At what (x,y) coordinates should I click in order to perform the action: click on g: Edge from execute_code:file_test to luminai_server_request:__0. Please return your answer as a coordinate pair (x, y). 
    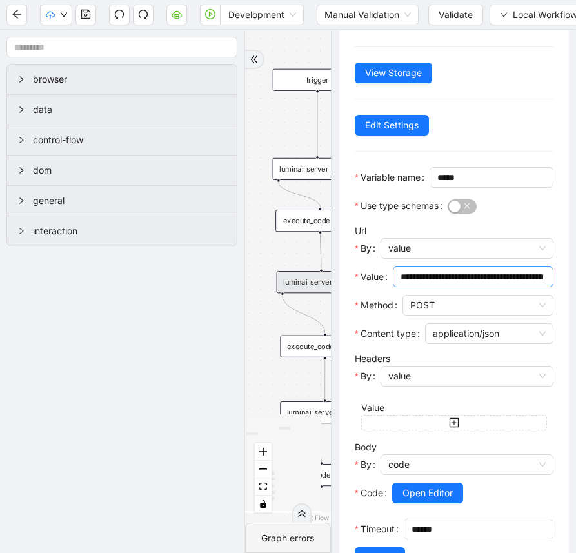
    Looking at the image, I should click on (321, 251).